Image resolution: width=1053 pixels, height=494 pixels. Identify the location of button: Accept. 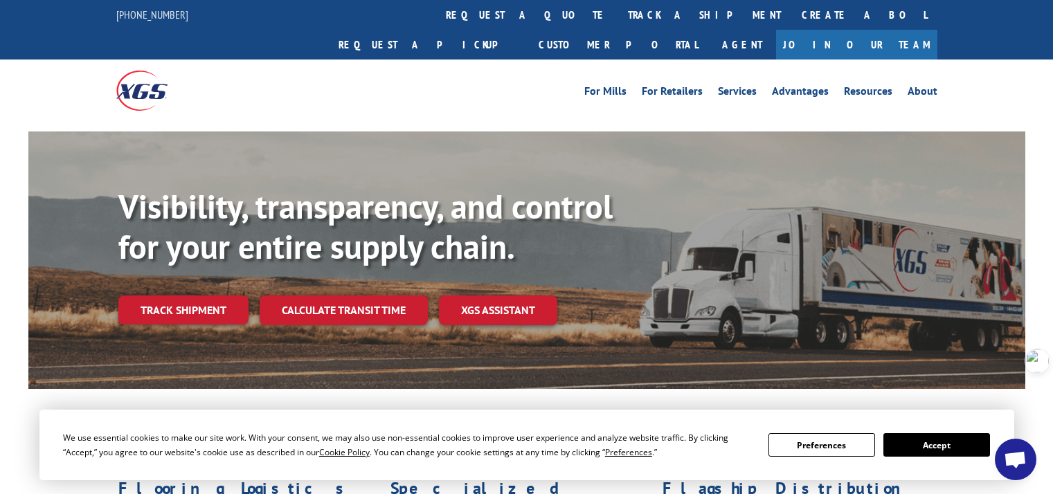
(937, 445).